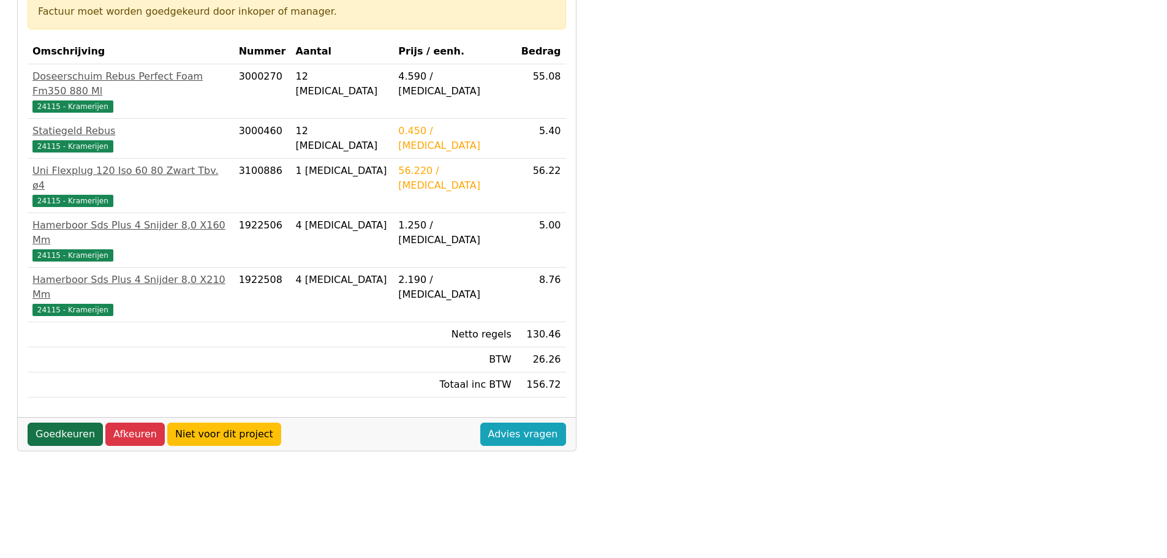 This screenshot has height=558, width=1167. What do you see at coordinates (131, 178) in the screenshot?
I see `div: Uni Flexplug 120 Iso 60 80 Zwart Tbv. ø4` at bounding box center [131, 178].